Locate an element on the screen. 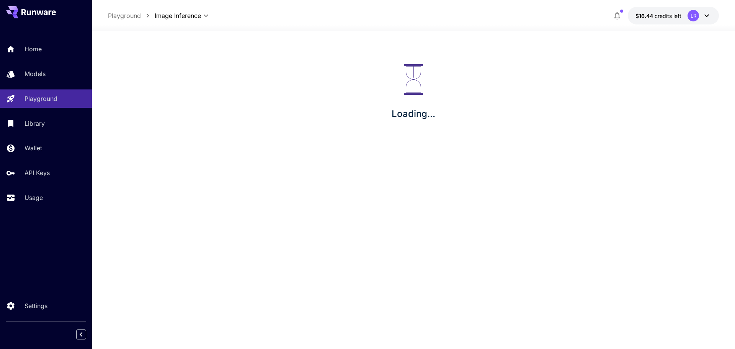 The width and height of the screenshot is (735, 349). span: Image Inference is located at coordinates (178, 16).